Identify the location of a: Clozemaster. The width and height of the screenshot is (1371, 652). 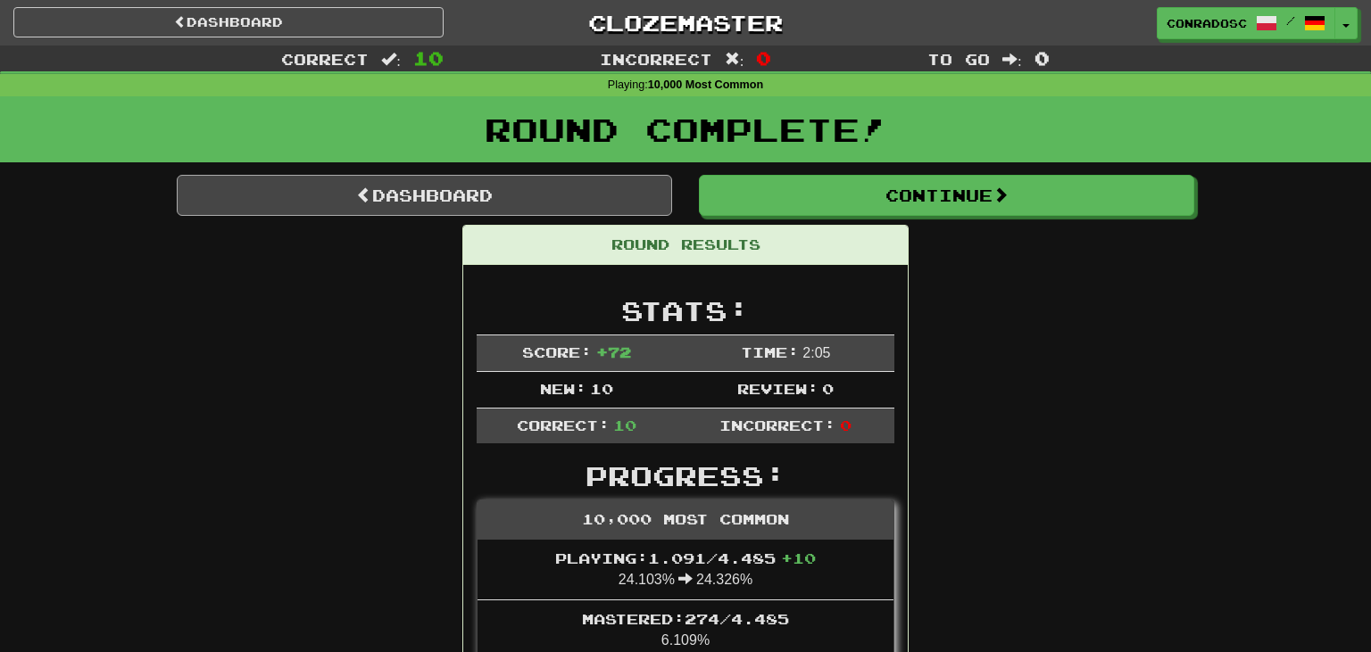
(685, 22).